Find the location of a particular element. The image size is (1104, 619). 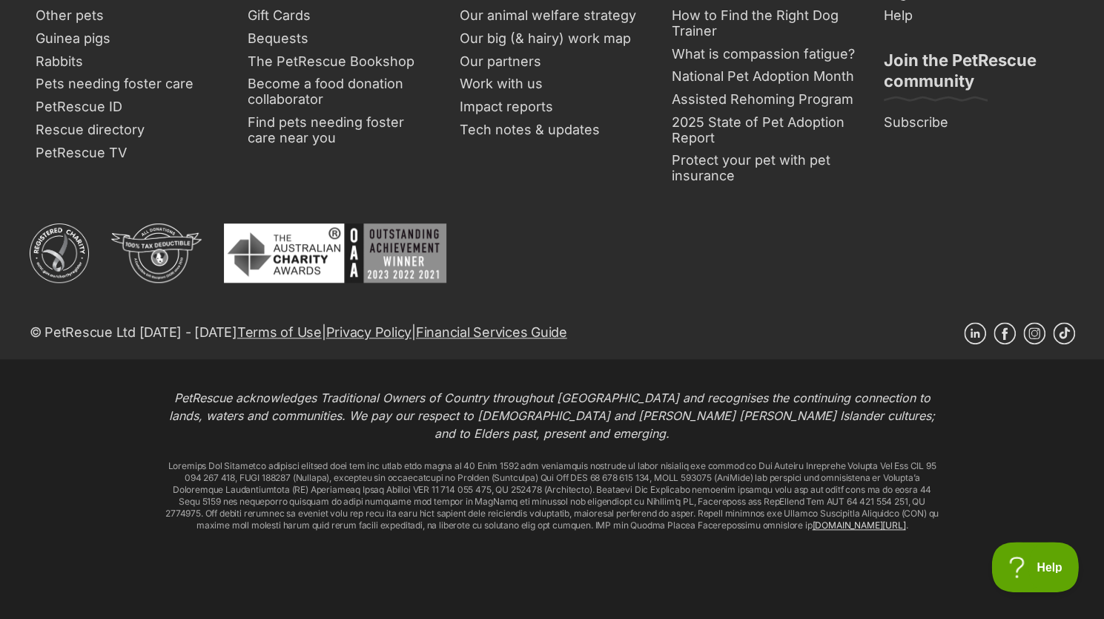

a: Financial Services Guide is located at coordinates (492, 332).